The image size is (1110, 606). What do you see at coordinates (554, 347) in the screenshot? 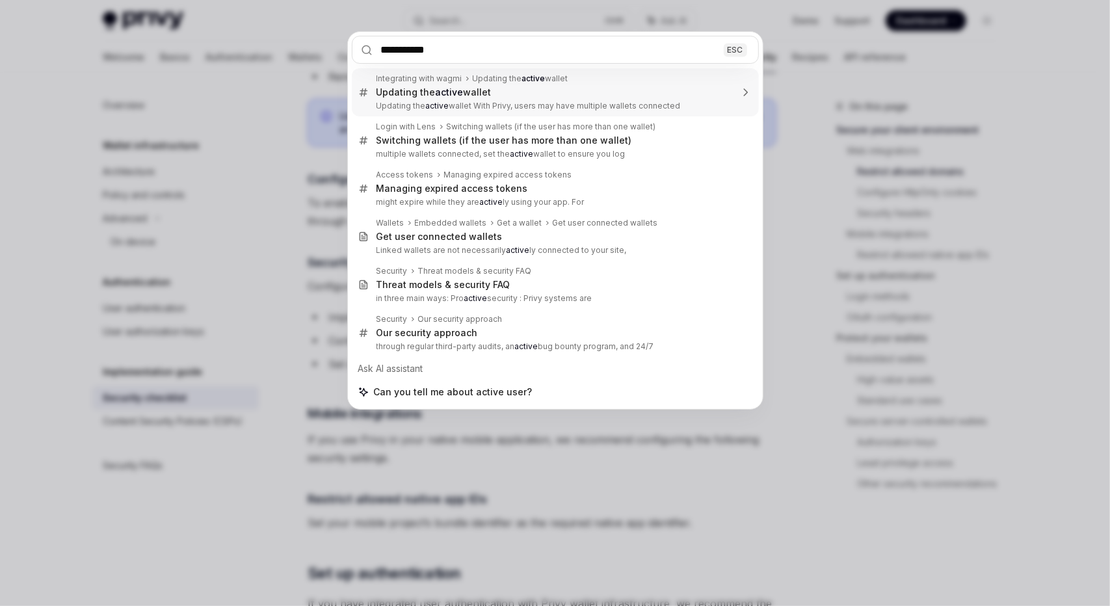
I see `p: through regular third-party audits, an bug bounty program, and 24/7` at bounding box center [554, 347].